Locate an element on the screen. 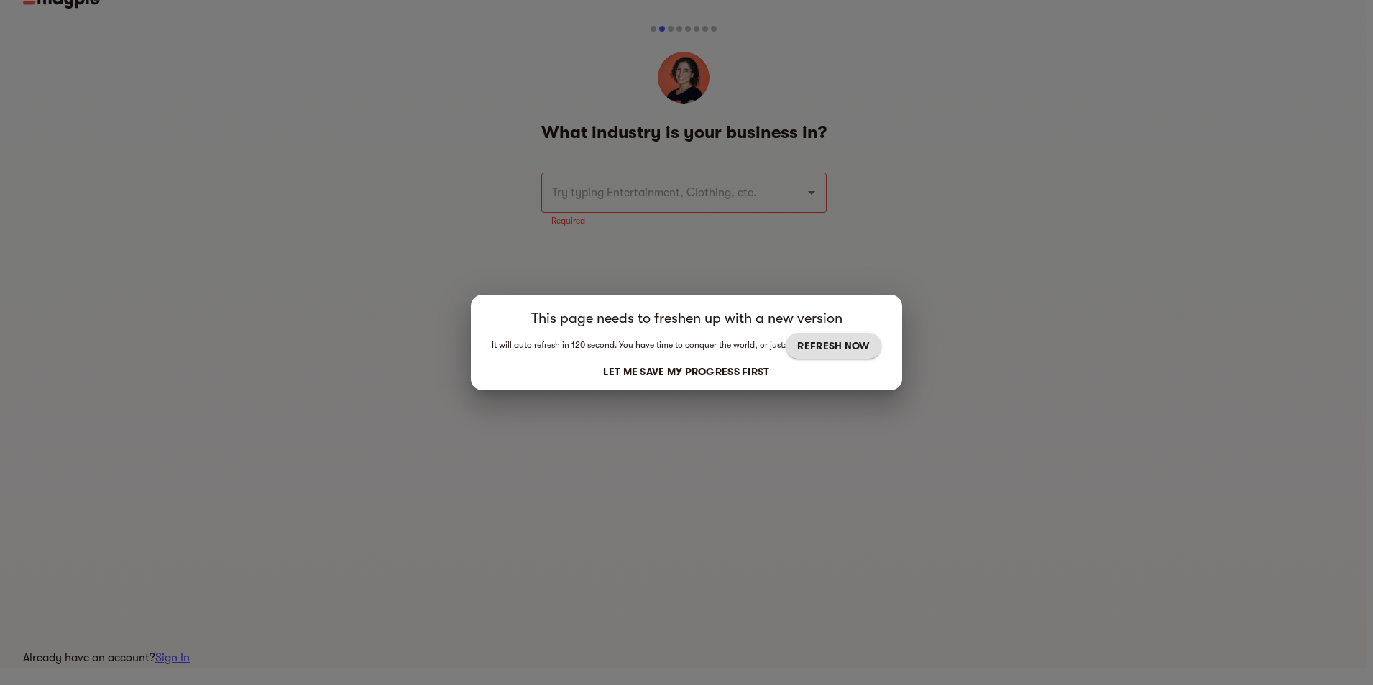 This screenshot has width=1373, height=685. span: REFRESH NOW is located at coordinates (833, 346).